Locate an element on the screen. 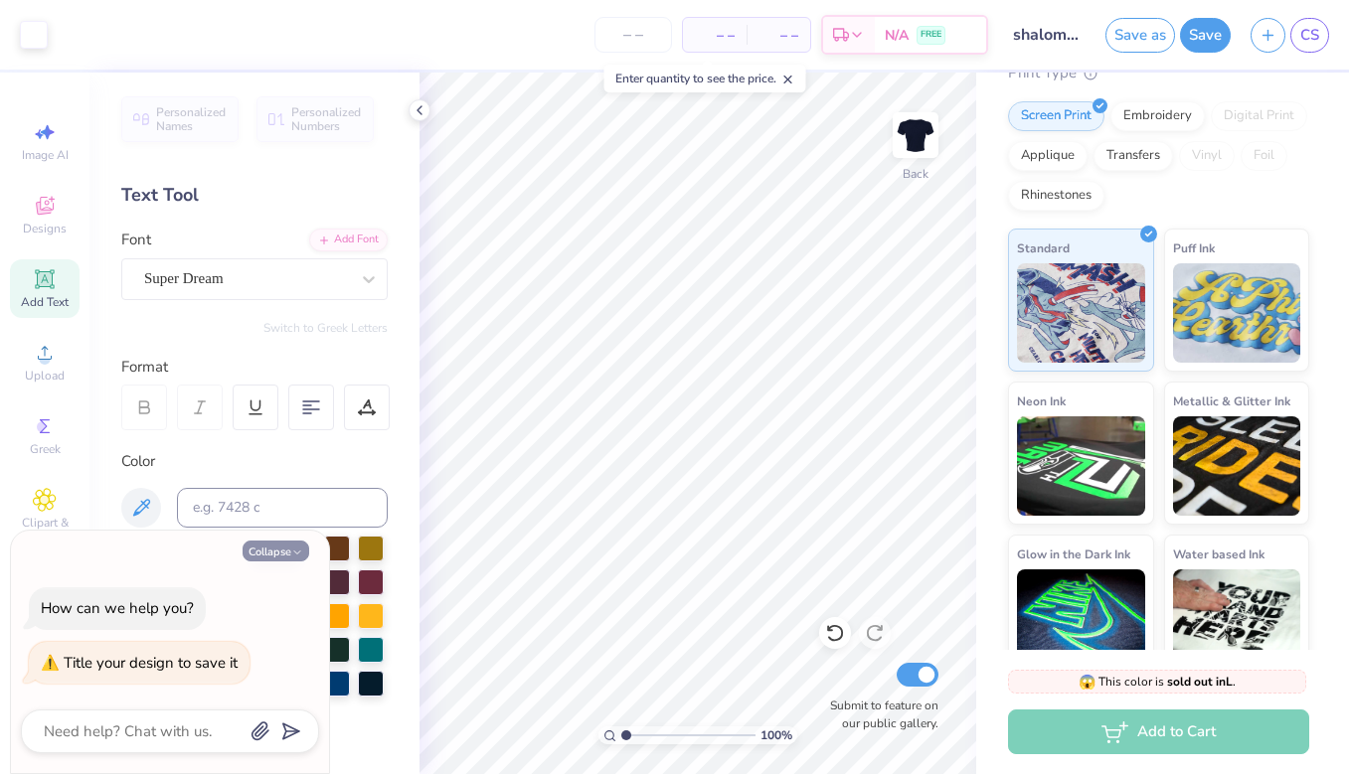 The height and width of the screenshot is (774, 1349). span: Designs is located at coordinates (45, 229).